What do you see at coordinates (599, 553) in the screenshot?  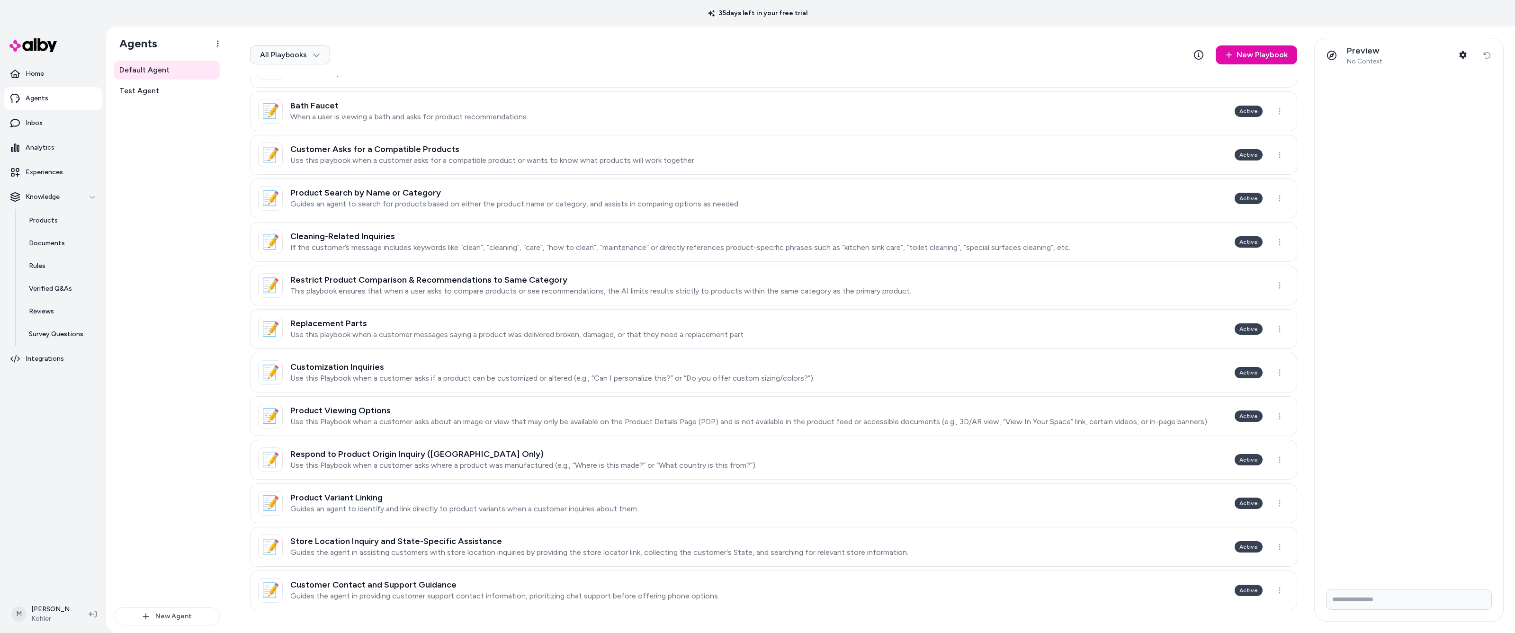 I see `p: Guides the agent in assisting customers with store location inquiries by providing the store loca...` at bounding box center [599, 553].